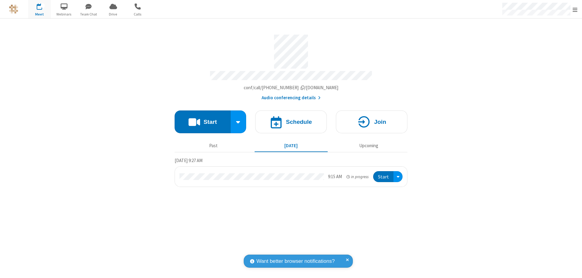 This screenshot has width=582, height=278. Describe the element at coordinates (88, 14) in the screenshot. I see `span: Team Chat` at that location.